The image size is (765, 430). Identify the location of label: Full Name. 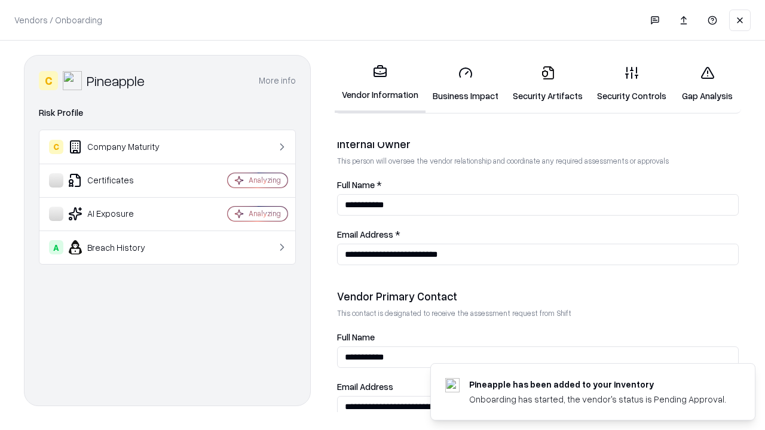
(538, 337).